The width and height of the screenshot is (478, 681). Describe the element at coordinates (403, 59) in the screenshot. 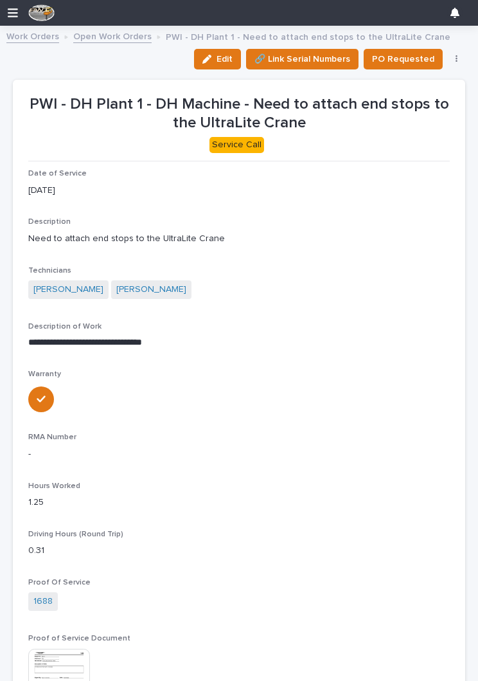

I see `span: PO Requested` at that location.